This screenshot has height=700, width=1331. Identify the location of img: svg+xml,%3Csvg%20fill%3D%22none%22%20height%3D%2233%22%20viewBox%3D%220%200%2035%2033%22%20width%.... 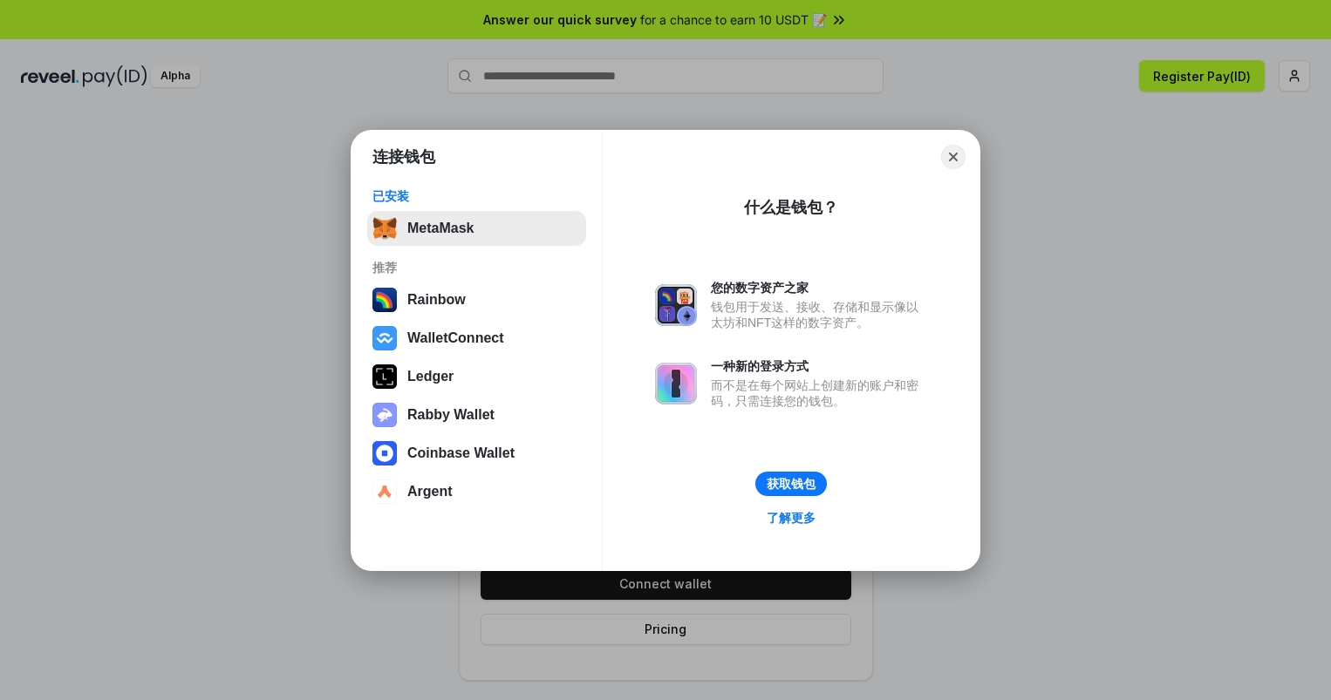
(385, 229).